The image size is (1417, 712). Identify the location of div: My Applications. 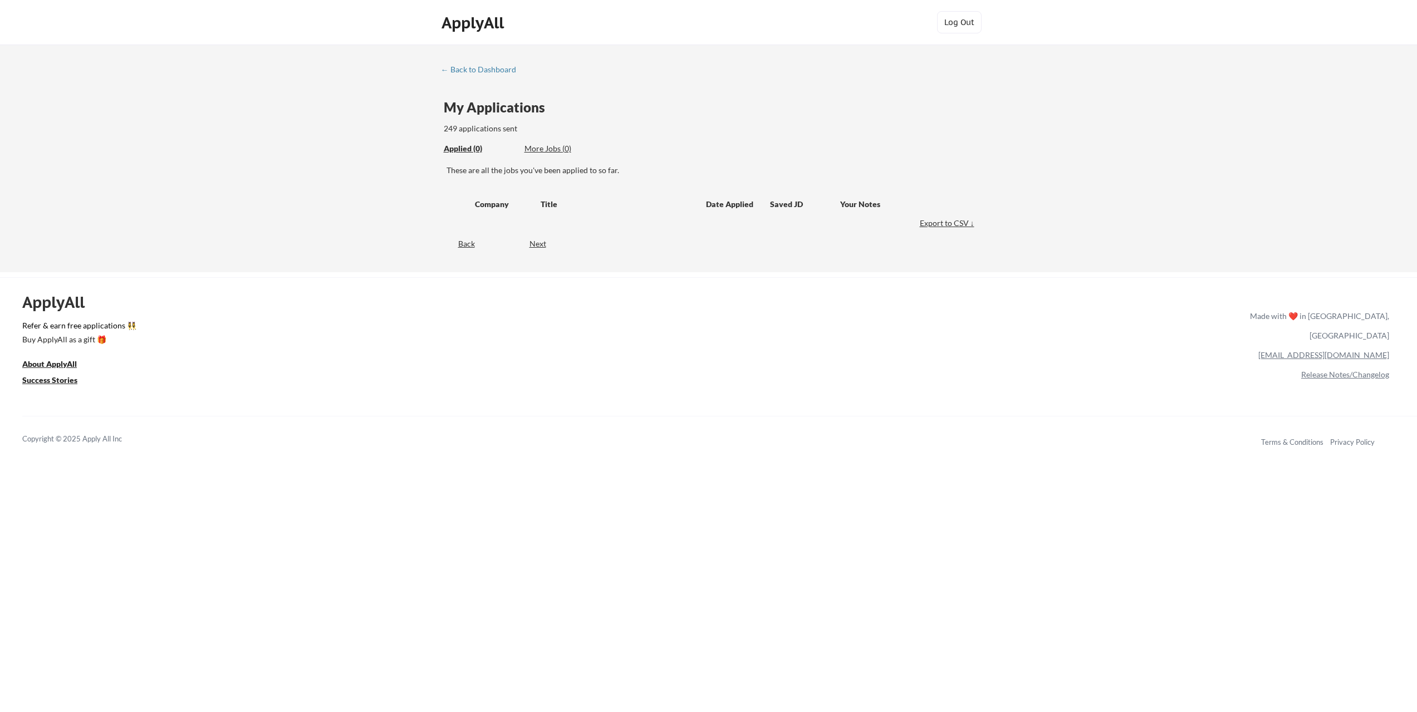
(499, 107).